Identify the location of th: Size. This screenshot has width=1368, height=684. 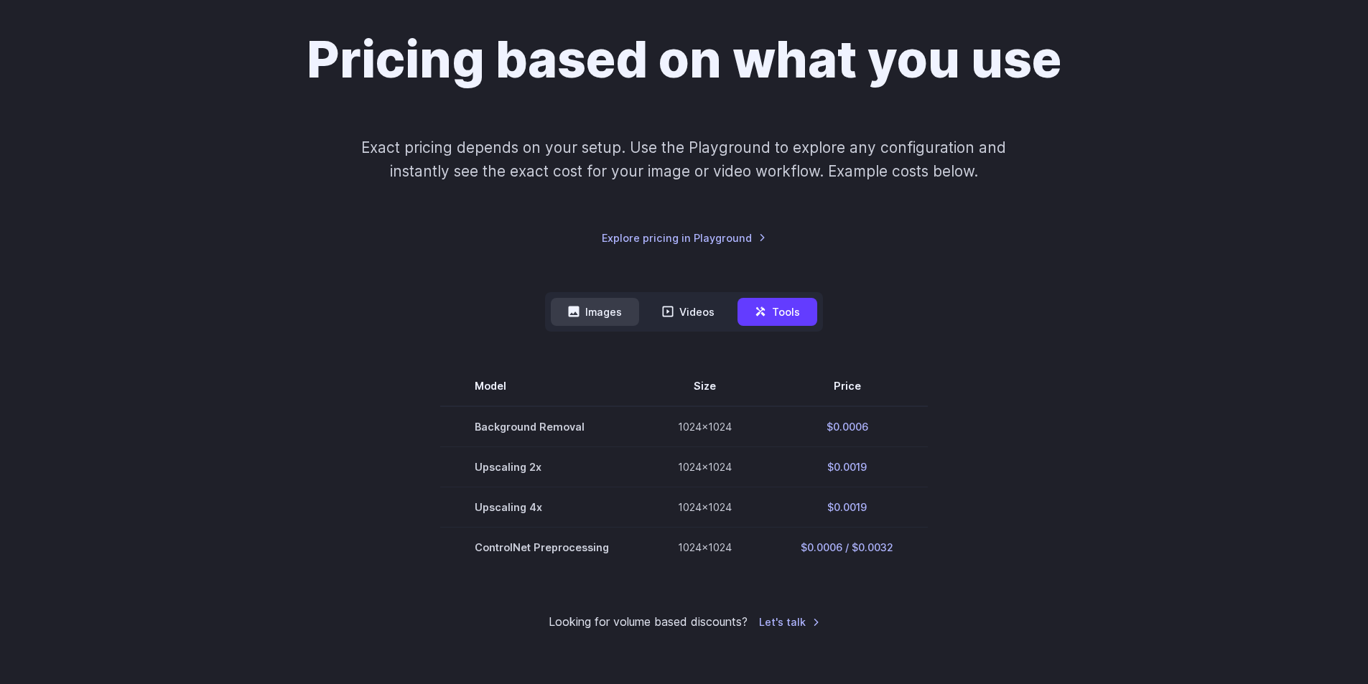
(704, 386).